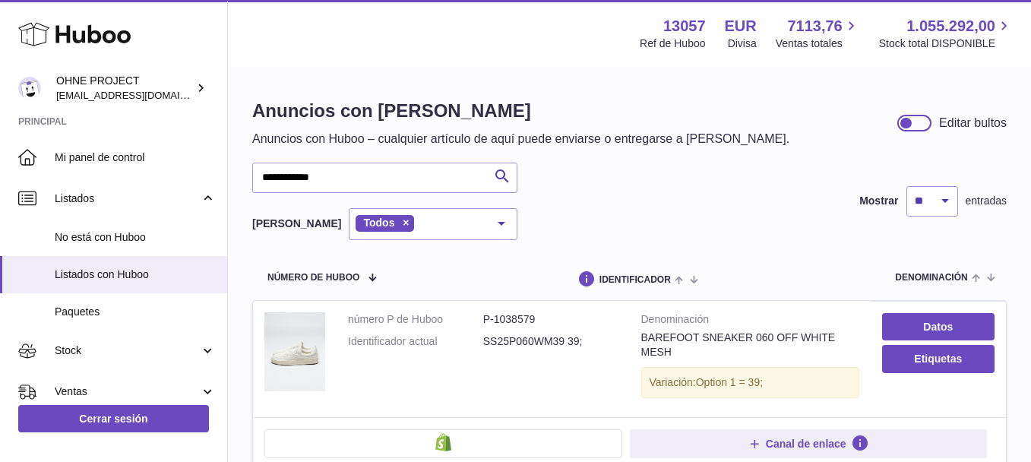 This screenshot has width=1031, height=462. Describe the element at coordinates (127, 350) in the screenshot. I see `span: Stock` at that location.